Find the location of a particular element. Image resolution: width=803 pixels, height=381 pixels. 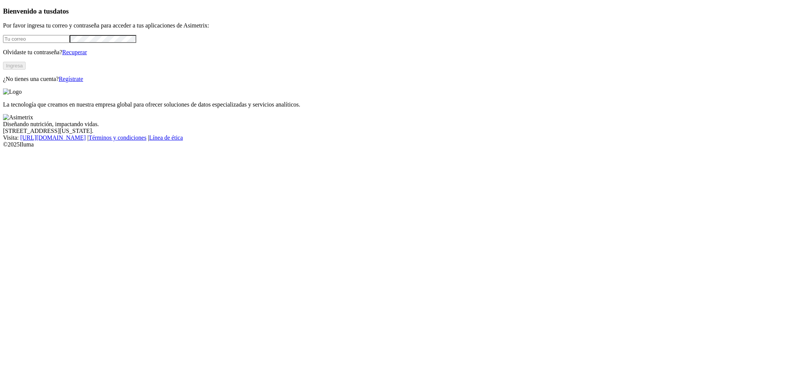

p: La tecnología que creamos en nuestra empresa global para ofrecer soluciones de datos especializad... is located at coordinates (401, 105).